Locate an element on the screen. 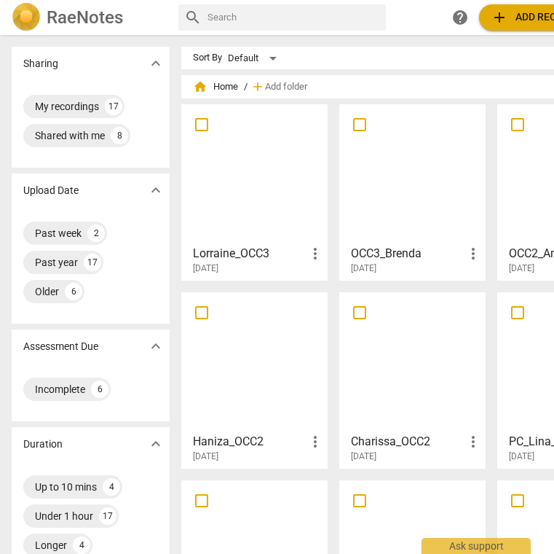 The width and height of the screenshot is (554, 554). div: Default is located at coordinates (255, 58).